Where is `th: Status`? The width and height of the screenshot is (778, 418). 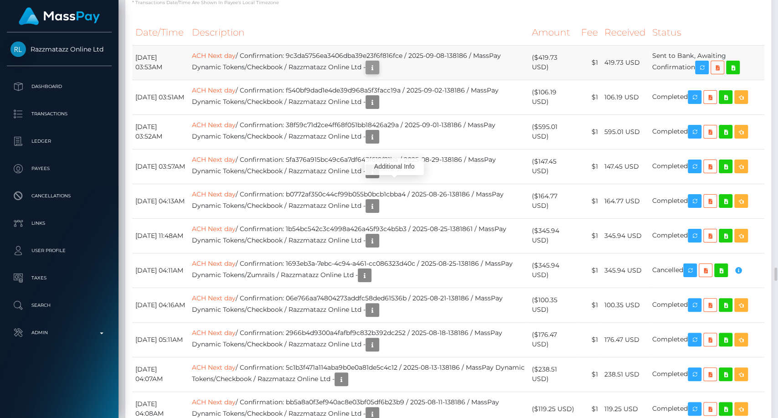
th: Status is located at coordinates (707, 32).